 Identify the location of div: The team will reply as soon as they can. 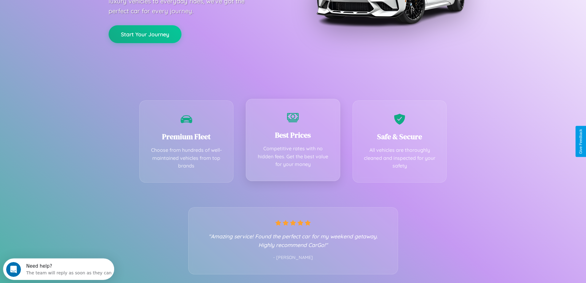
(66, 13).